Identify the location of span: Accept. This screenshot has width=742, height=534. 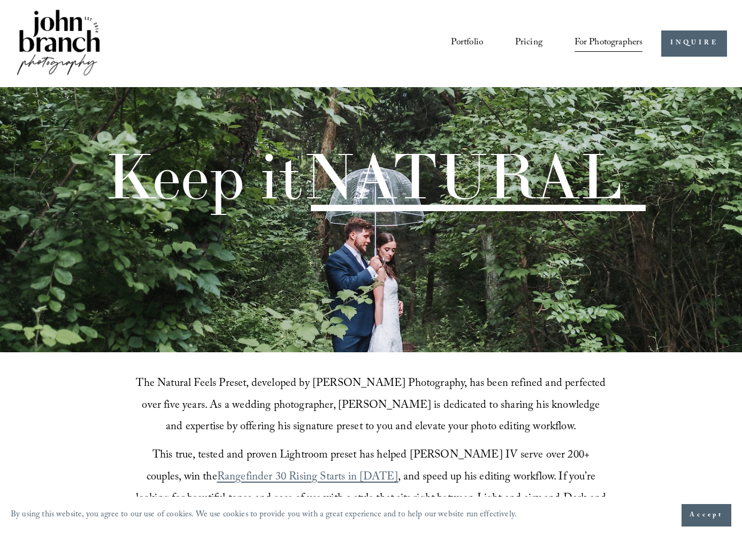
(706, 516).